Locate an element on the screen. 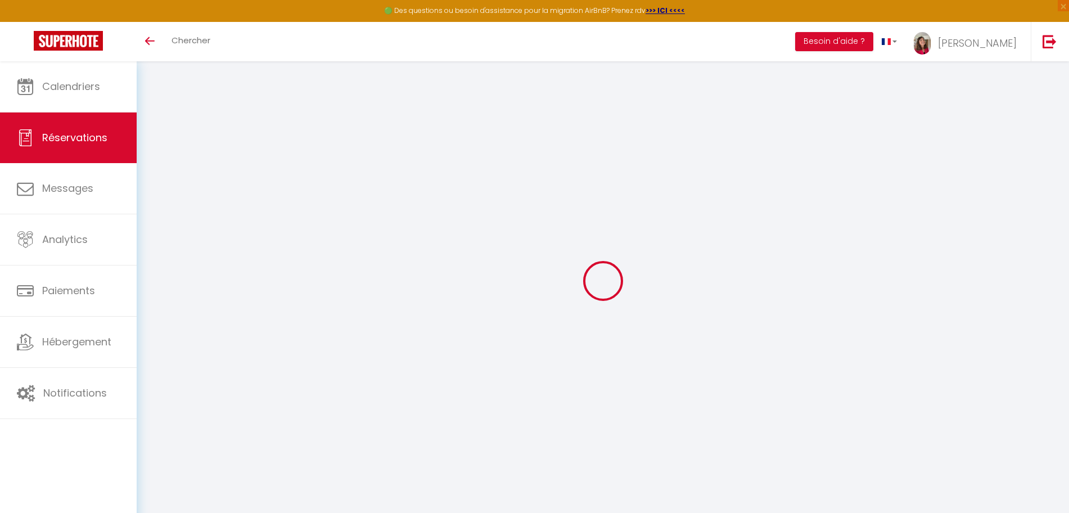 The width and height of the screenshot is (1069, 513). span: Analytics is located at coordinates (65, 239).